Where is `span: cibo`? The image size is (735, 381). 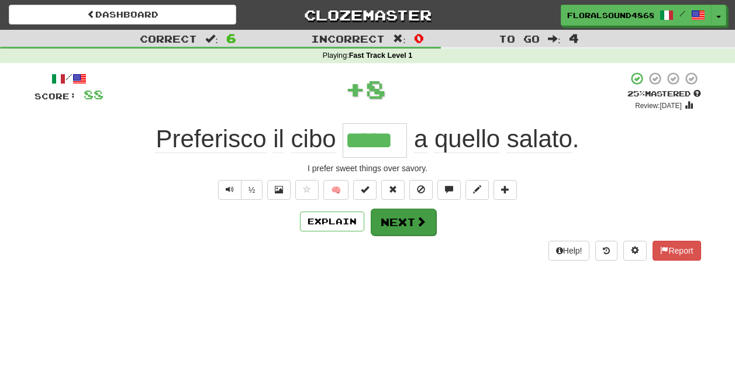
span: cibo is located at coordinates (313, 139).